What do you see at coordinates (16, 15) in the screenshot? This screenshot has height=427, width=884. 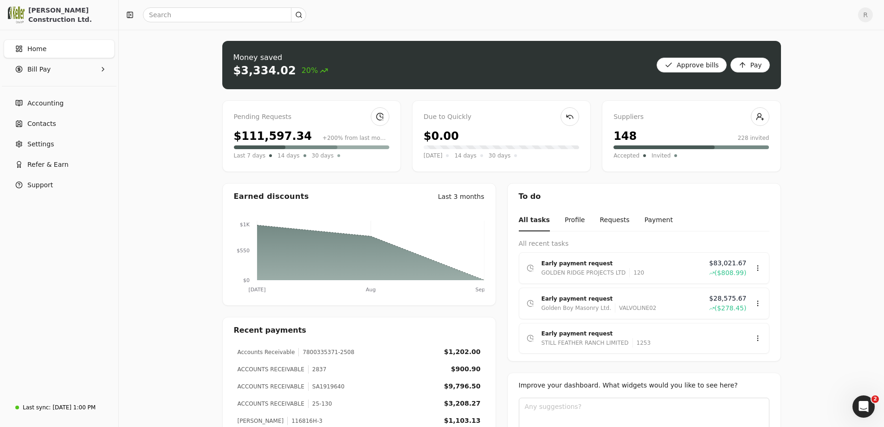 I see `img: 0537828a-cf49-447f-a6d3-a322c667907b.png` at bounding box center [16, 15].